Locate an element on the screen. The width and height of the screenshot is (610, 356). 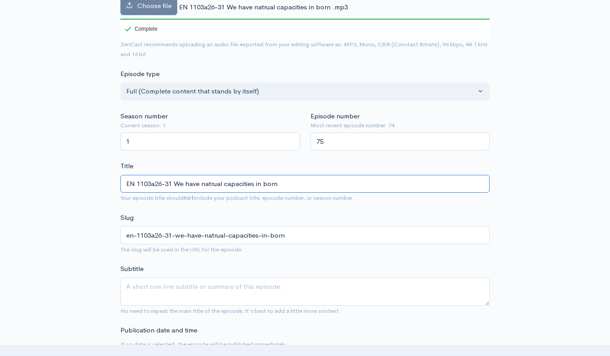
small: If no date is selected, the episode will be published immediately. is located at coordinates (204, 344).